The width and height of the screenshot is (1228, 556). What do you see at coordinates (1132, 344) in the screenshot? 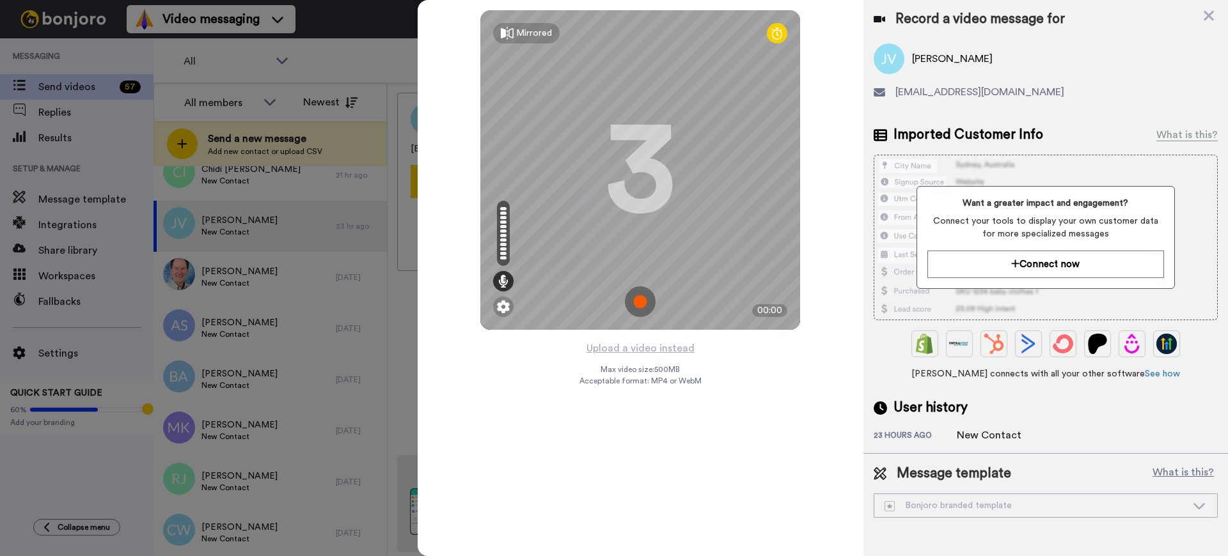
I see `img: Drip` at bounding box center [1132, 344].